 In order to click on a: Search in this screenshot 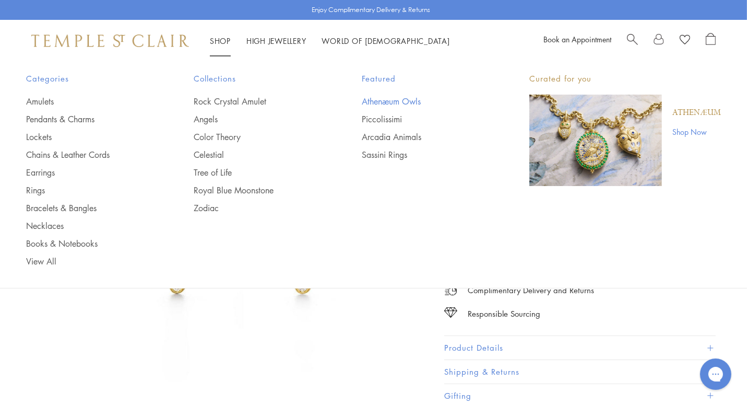, I will do `click(632, 41)`.